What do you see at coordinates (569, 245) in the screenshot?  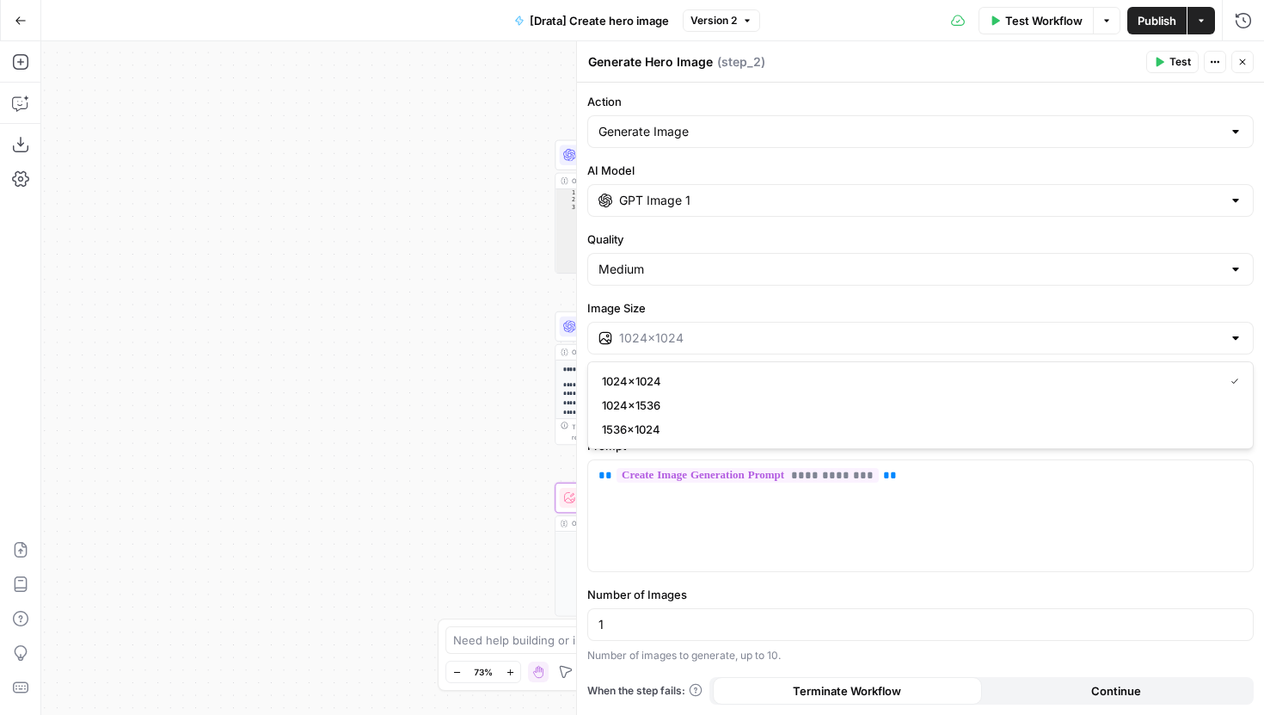 I see `div: 3` at bounding box center [569, 245].